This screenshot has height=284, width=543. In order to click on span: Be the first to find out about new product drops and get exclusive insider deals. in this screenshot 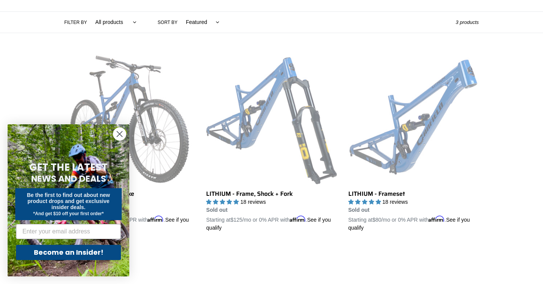, I will do `click(68, 201)`.